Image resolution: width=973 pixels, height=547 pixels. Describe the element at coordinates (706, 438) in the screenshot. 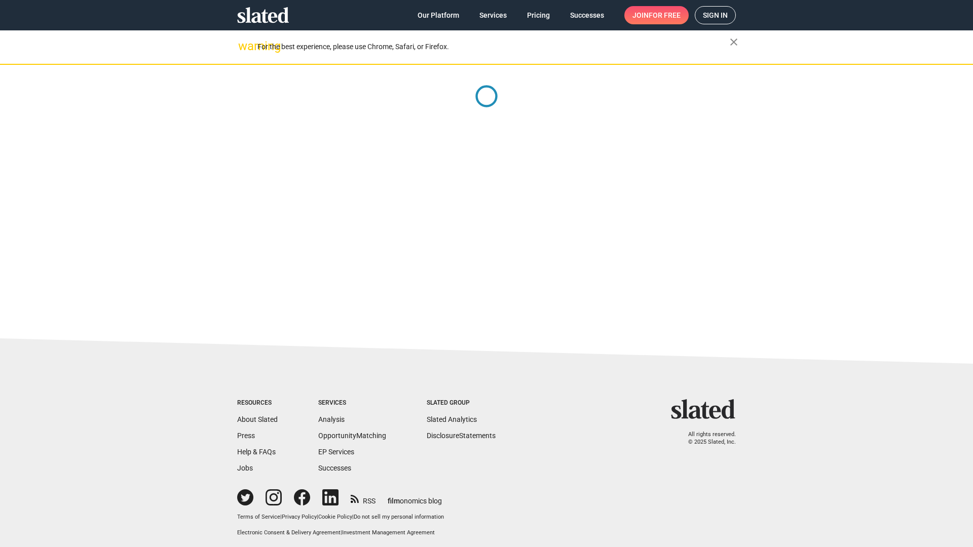

I see `p: All rights reserved. © 2025 Slated, Inc.` at that location.